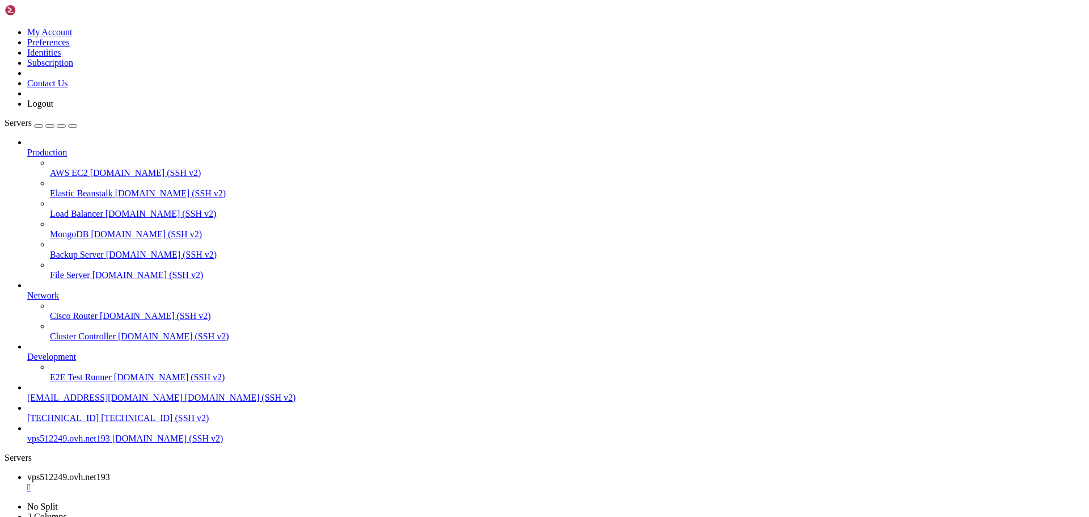 The image size is (1089, 517). Describe the element at coordinates (473, 9) in the screenshot. I see `x-row: Welcome to Ubuntu 18.04.6 LTS (GNU/Linux 4.15.0-213-generic x86_64)` at that location.